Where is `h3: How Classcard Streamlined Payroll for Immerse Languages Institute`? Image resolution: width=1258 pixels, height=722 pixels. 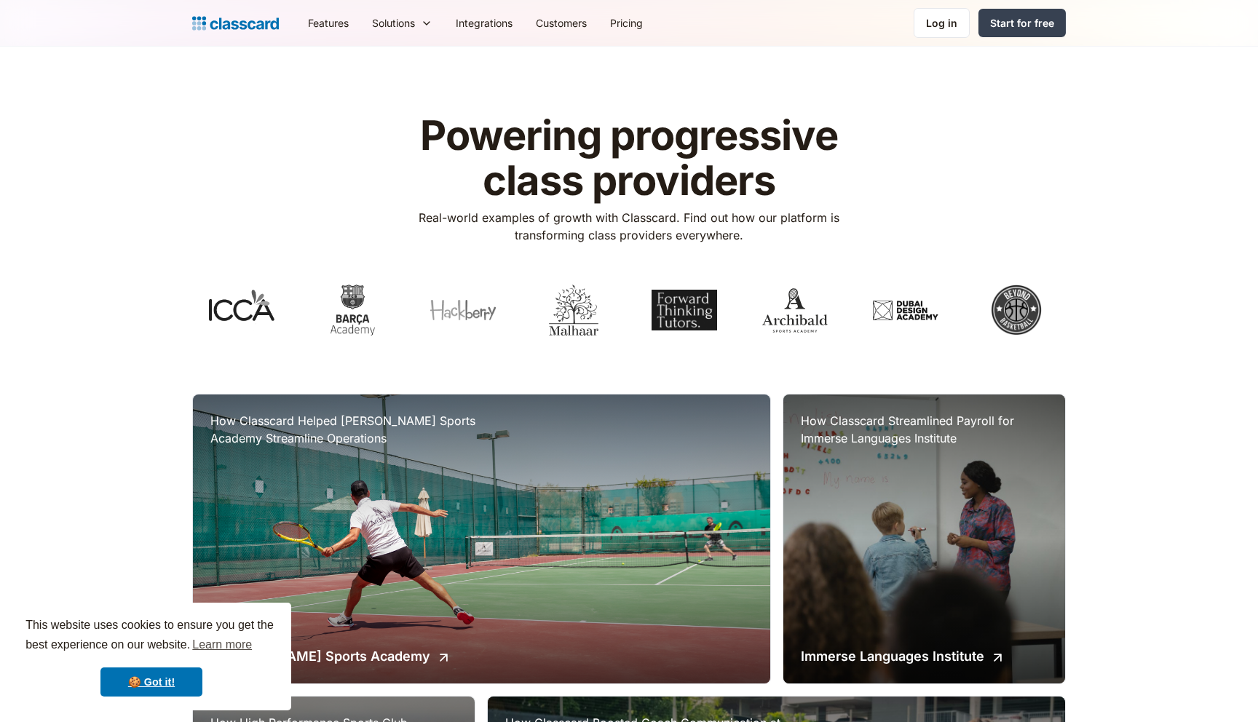 h3: How Classcard Streamlined Payroll for Immerse Languages Institute is located at coordinates (924, 430).